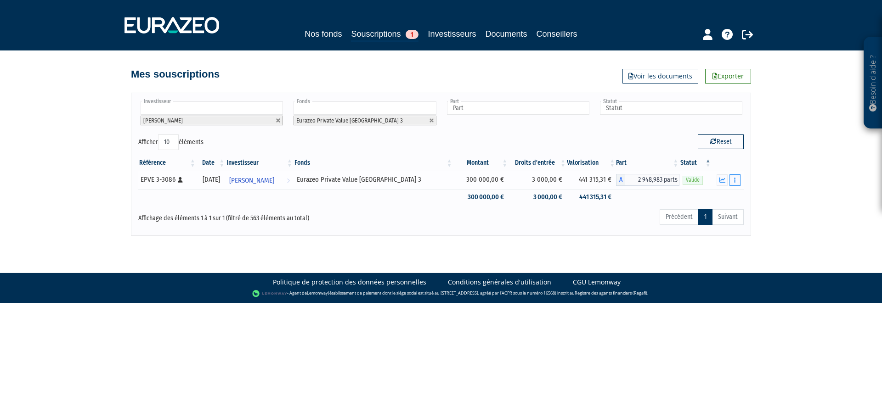  Describe the element at coordinates (499, 283) in the screenshot. I see `a: Conditions générales d'utilisation` at that location.